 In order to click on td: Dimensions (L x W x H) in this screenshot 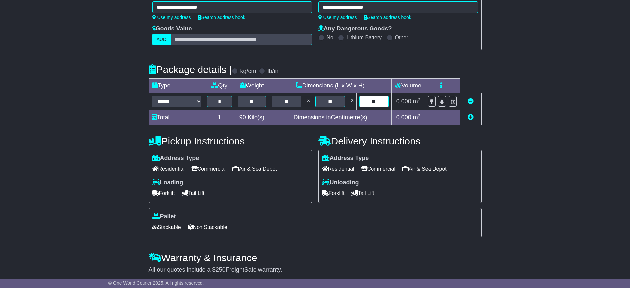, I will do `click(330, 86)`.